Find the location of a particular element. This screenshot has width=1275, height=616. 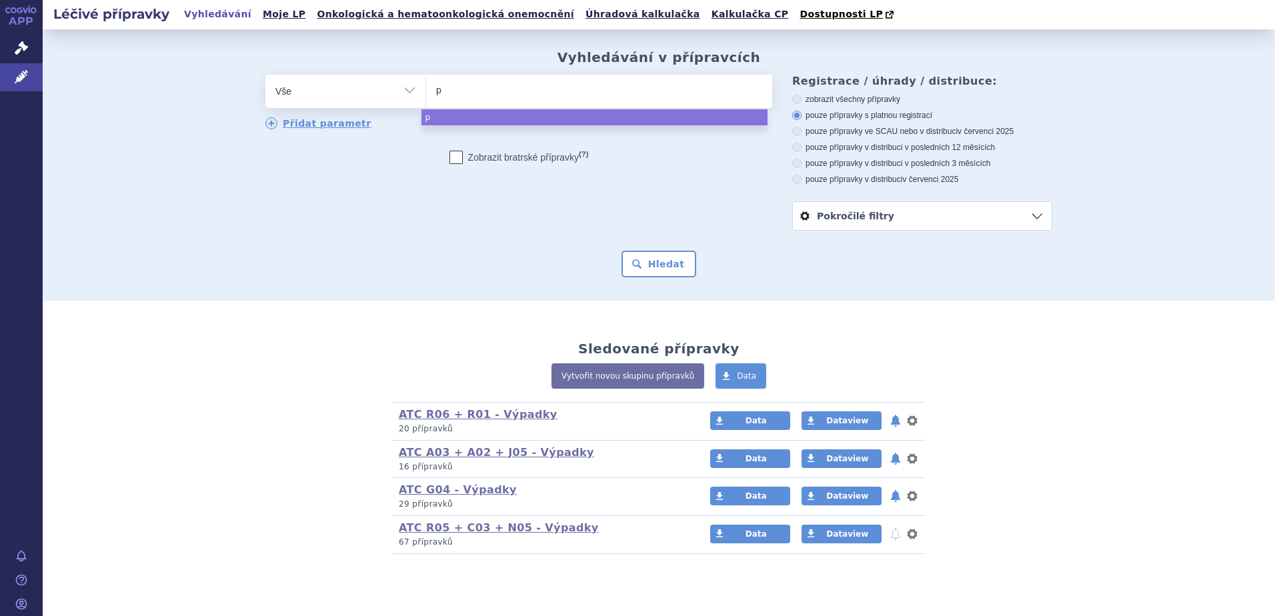

a: ATC G04 - Výpadky is located at coordinates (457, 489).